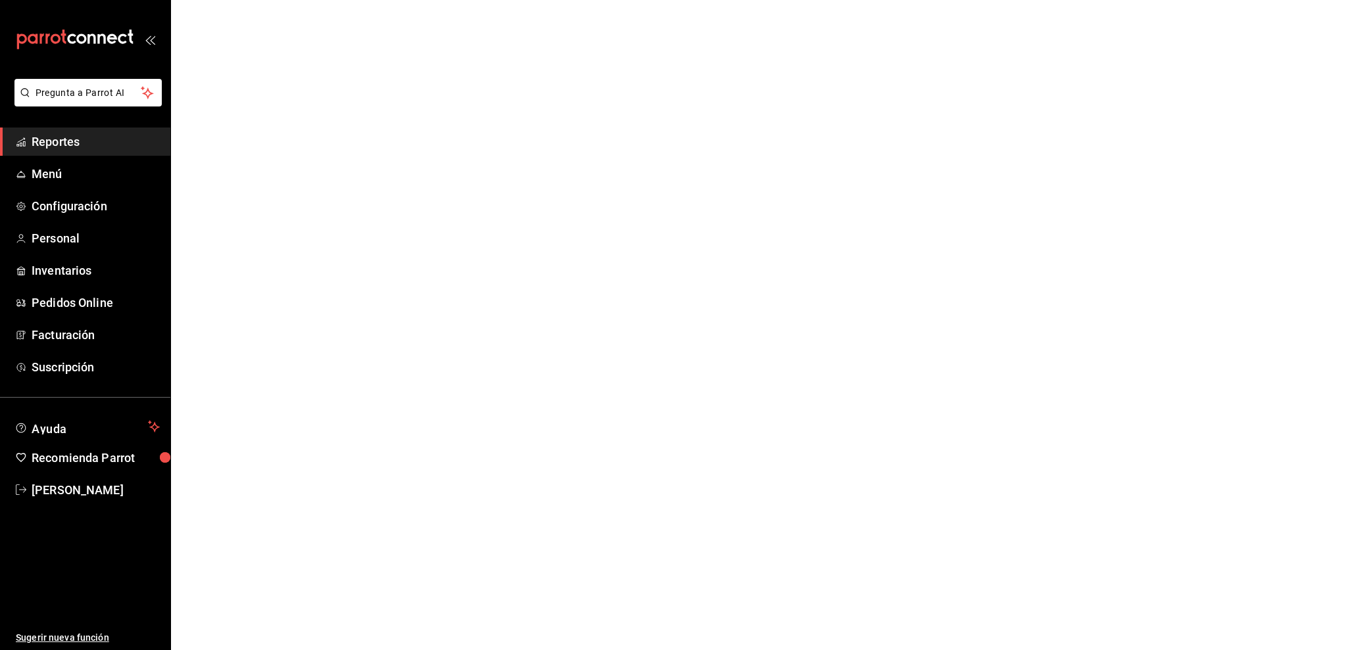  Describe the element at coordinates (95, 141) in the screenshot. I see `span: Reportes` at that location.